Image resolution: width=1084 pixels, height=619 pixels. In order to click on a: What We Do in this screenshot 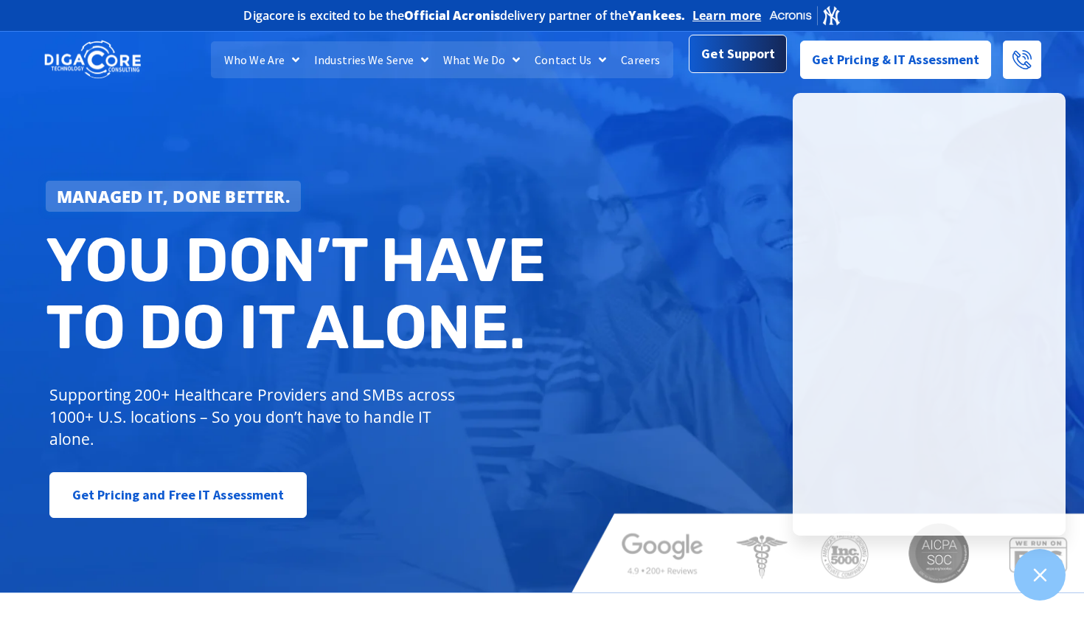, I will do `click(482, 60)`.